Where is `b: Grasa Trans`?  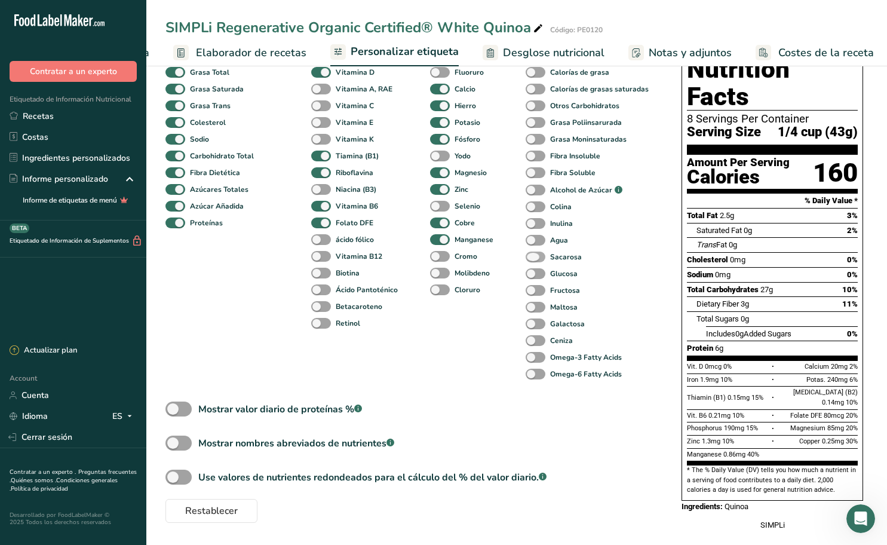 b: Grasa Trans is located at coordinates (210, 106).